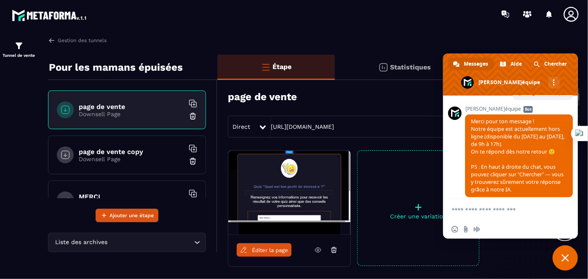 This screenshot has height=279, width=588. I want to click on p: Créer une variation, so click(418, 216).